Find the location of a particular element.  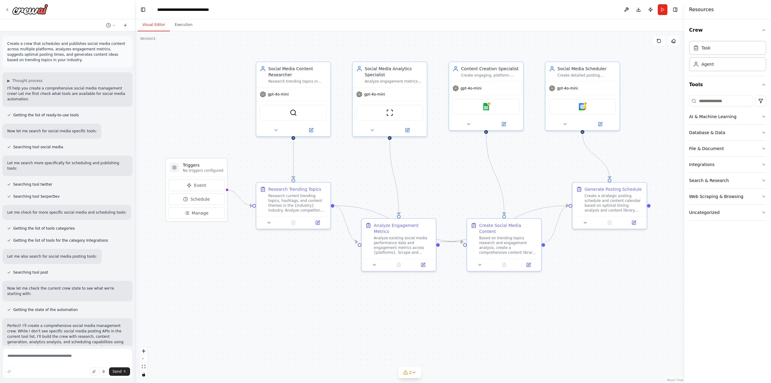

div: Analyze Engagement Metrics is located at coordinates (403, 228).